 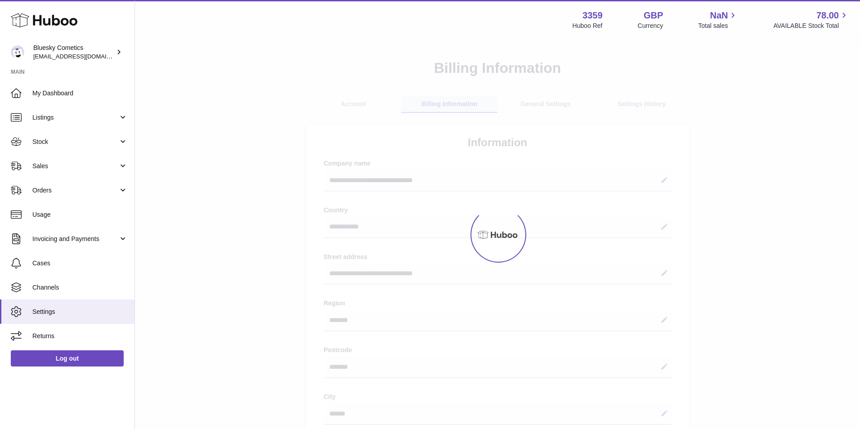 I want to click on span: Sales, so click(x=75, y=166).